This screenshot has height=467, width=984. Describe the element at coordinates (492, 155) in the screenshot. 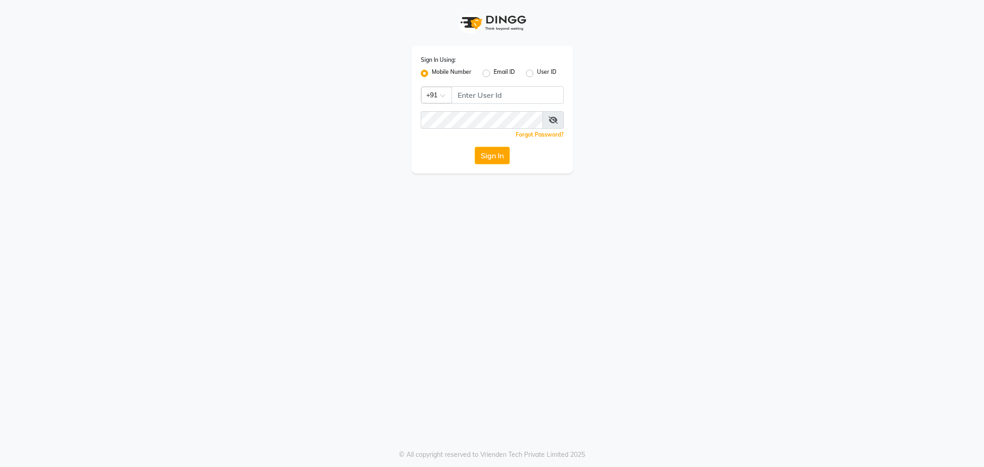

I see `button: Sign In` at that location.